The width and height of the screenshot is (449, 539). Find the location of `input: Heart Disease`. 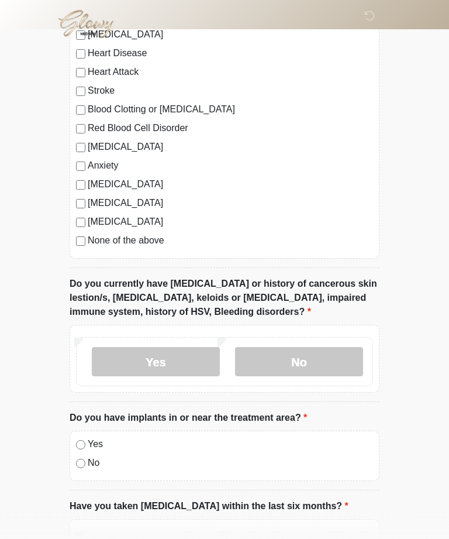

input: Heart Disease is located at coordinates (81, 54).